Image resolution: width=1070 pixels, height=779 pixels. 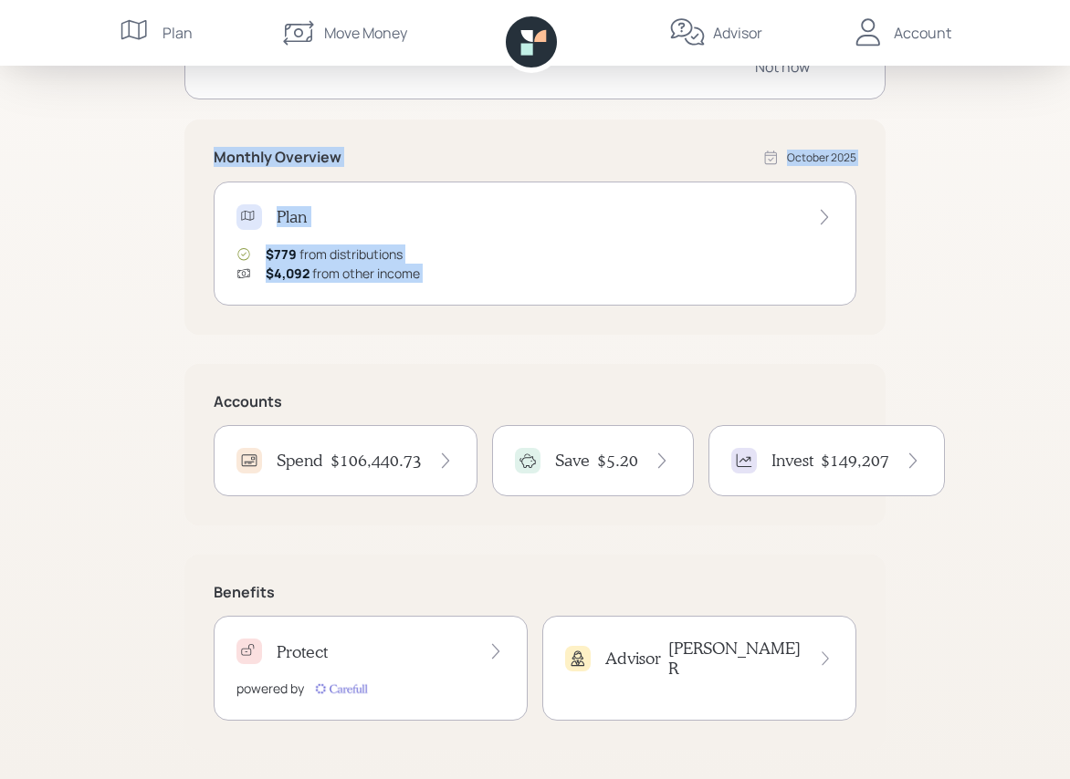 What do you see at coordinates (365, 33) in the screenshot?
I see `div: Move Money` at bounding box center [365, 33].